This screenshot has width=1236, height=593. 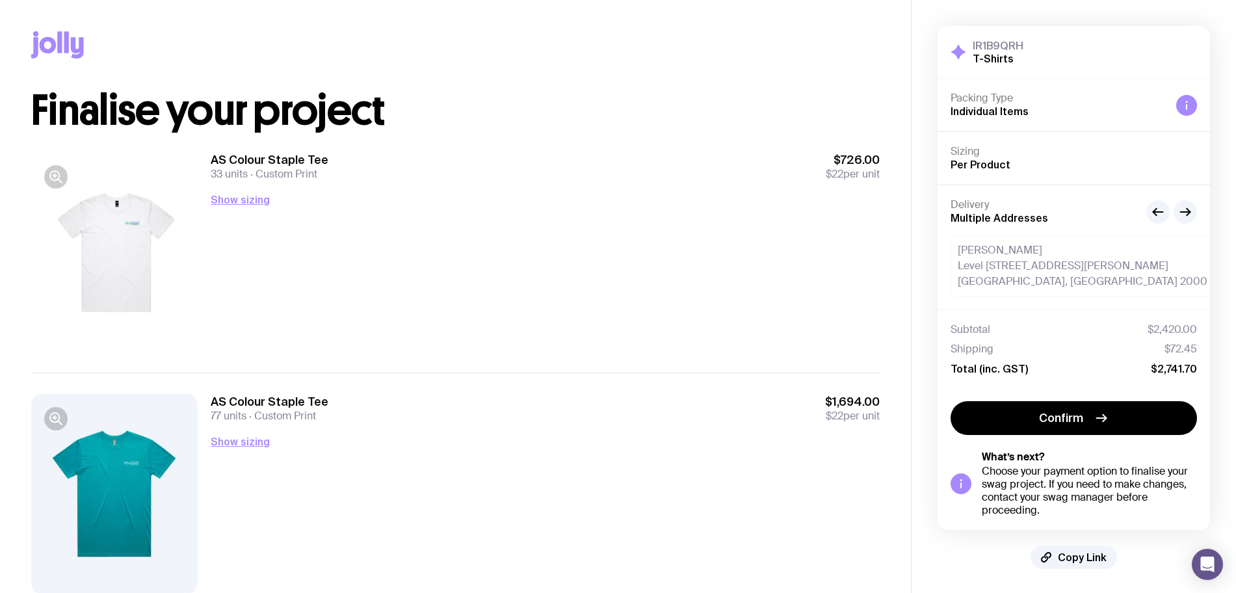 What do you see at coordinates (853, 160) in the screenshot?
I see `span: $726.00` at bounding box center [853, 160].